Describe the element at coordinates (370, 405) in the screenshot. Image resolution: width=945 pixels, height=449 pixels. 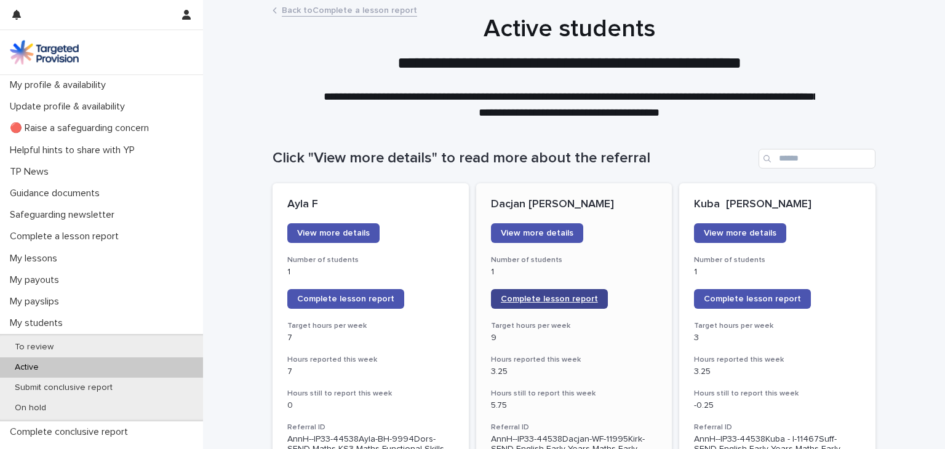
I see `p: 0` at that location.